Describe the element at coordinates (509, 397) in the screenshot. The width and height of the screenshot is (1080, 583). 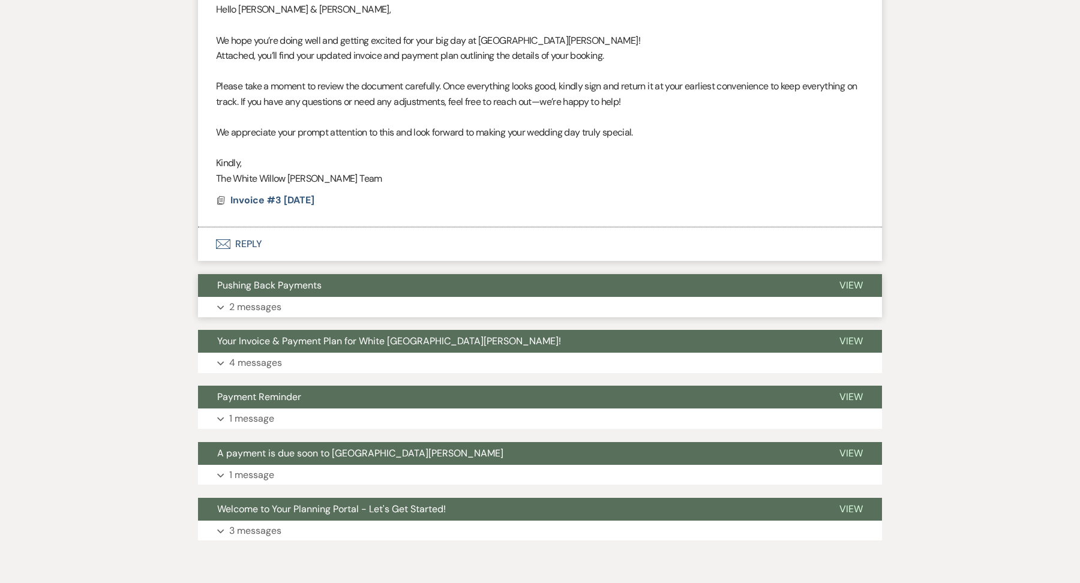
I see `button: Payment Reminder` at that location.